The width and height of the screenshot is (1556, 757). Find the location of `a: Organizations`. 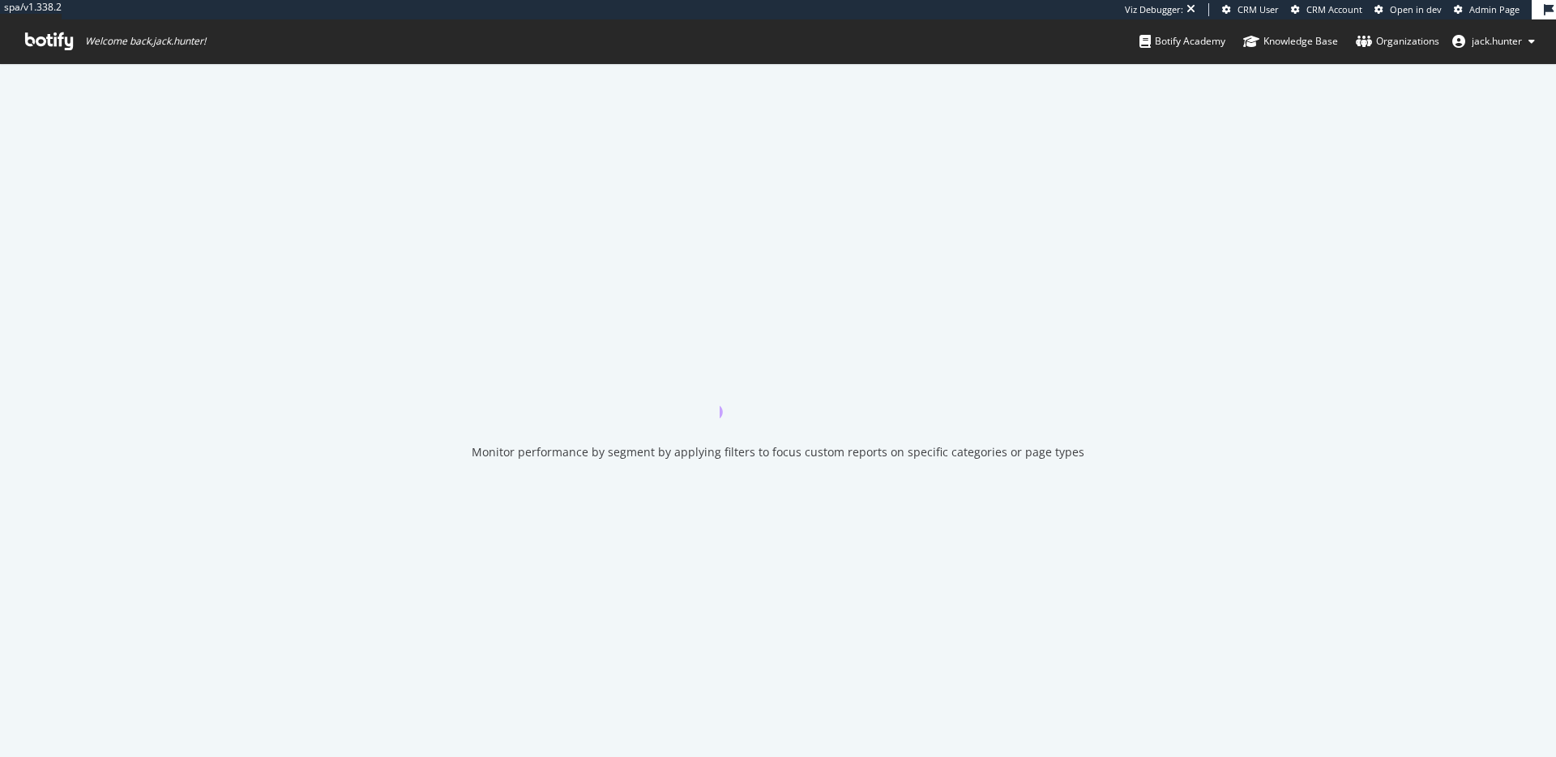

a: Organizations is located at coordinates (1397, 41).